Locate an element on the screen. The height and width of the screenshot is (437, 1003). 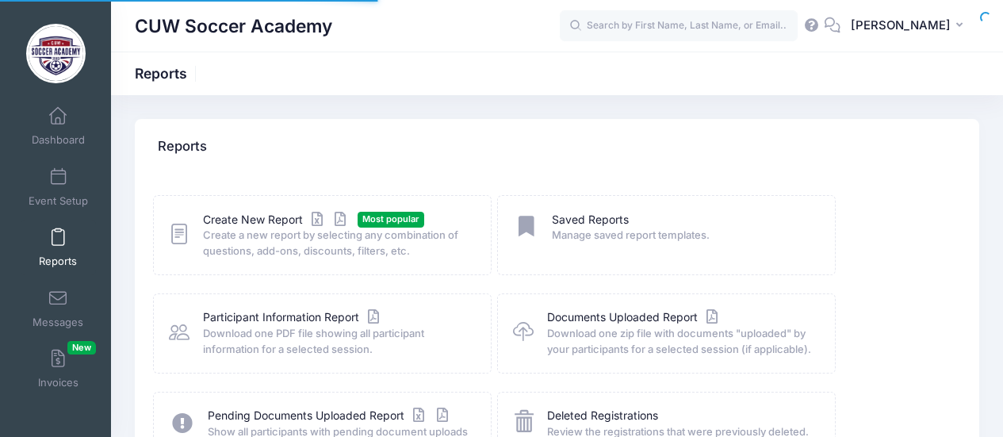
a: Reports is located at coordinates (58, 247).